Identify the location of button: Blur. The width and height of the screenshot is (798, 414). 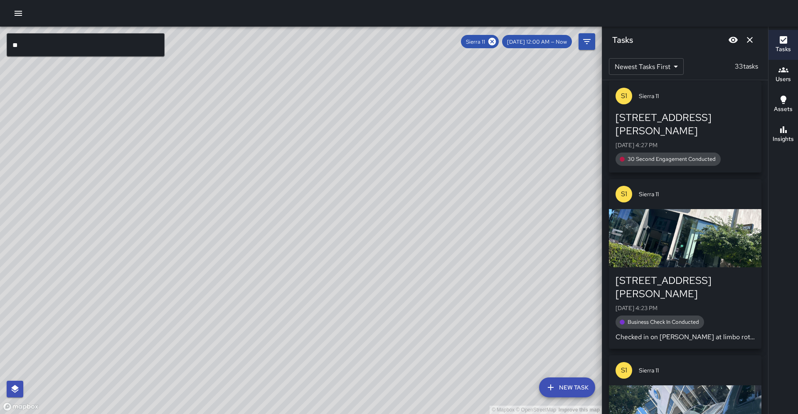
(733, 40).